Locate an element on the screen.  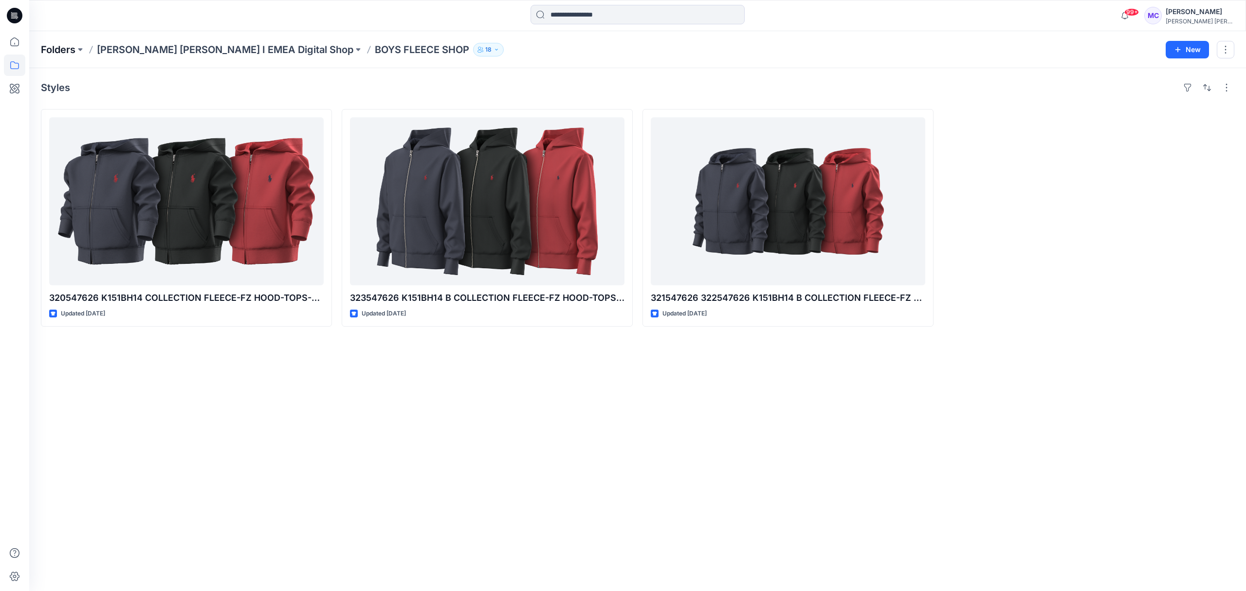
p: 18 is located at coordinates (488, 50).